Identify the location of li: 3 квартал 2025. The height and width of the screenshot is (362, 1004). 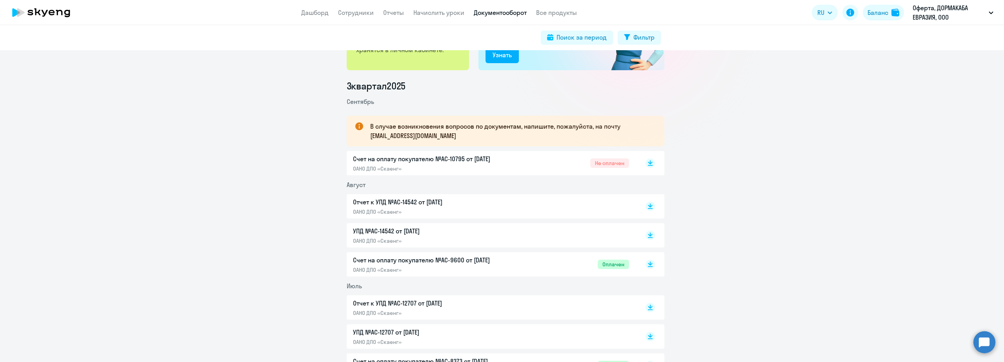
(506, 86).